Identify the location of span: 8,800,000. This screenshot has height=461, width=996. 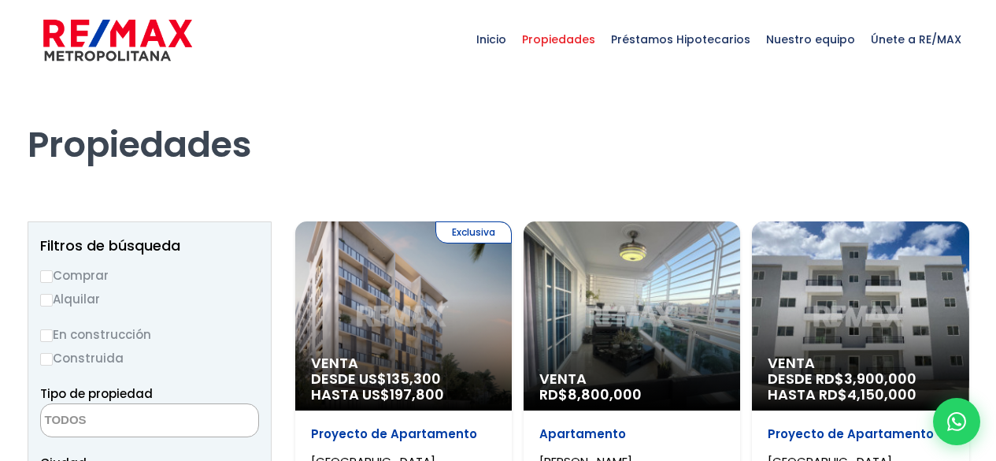
(605, 394).